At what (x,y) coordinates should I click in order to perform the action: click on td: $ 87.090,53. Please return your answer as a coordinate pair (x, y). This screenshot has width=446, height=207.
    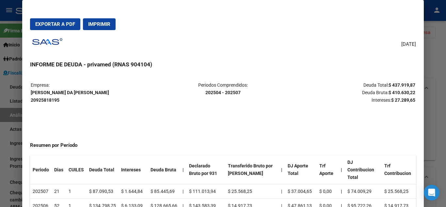
    Looking at the image, I should click on (102, 191).